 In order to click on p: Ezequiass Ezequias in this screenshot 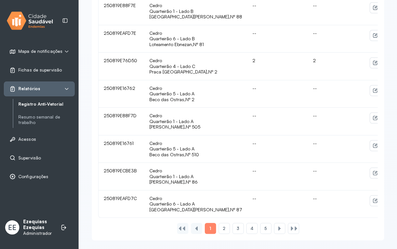, I will do `click(39, 224)`.